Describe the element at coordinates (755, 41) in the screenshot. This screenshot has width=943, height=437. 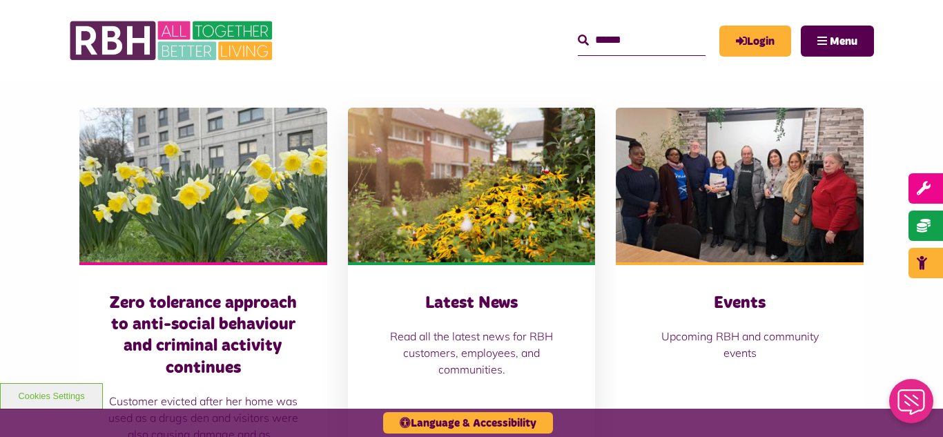
I see `a: MyRBH` at that location.